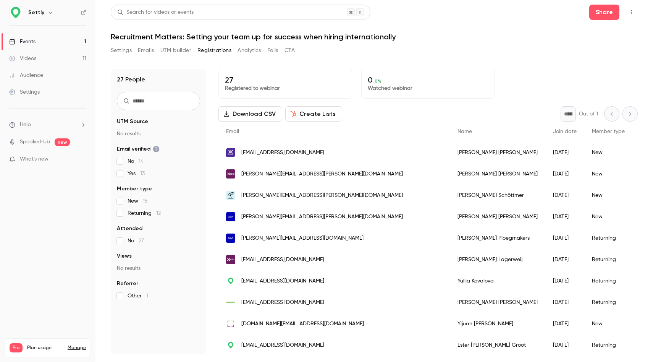 This screenshot has height=362, width=653. Describe the element at coordinates (428, 88) in the screenshot. I see `p: Watched webinar` at that location.